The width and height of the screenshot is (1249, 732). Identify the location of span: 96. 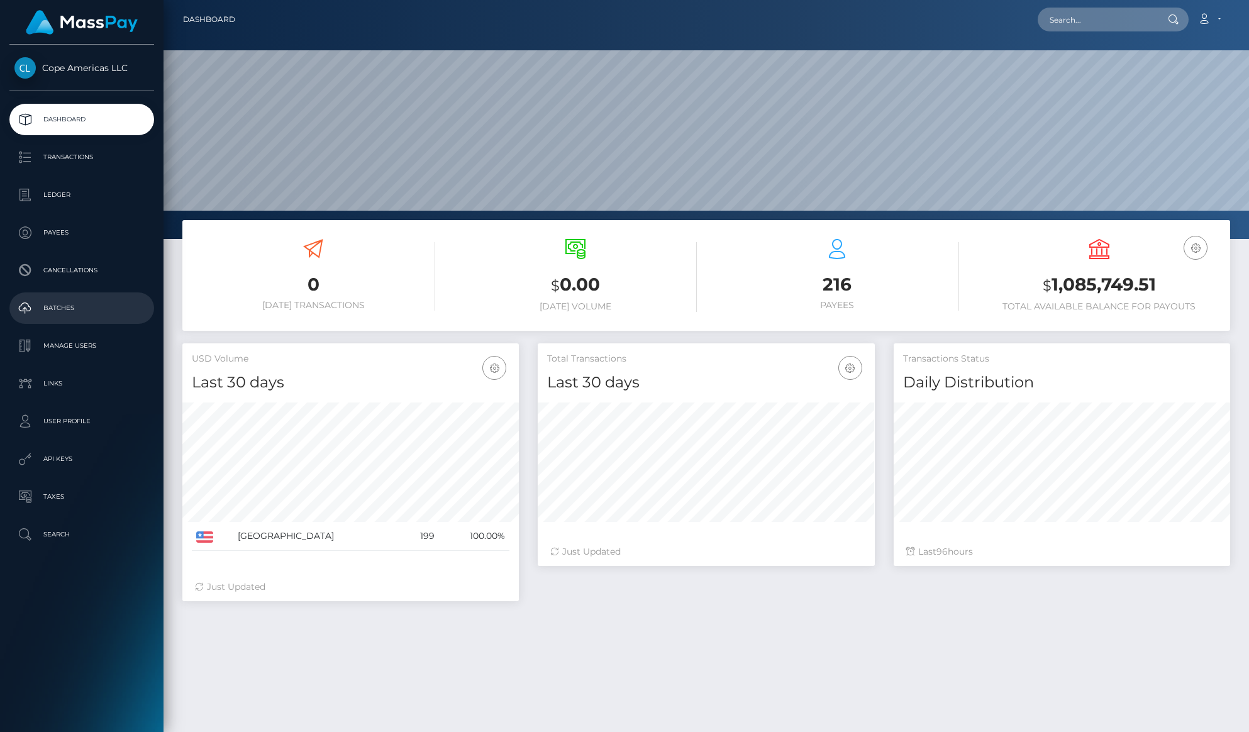
(942, 552).